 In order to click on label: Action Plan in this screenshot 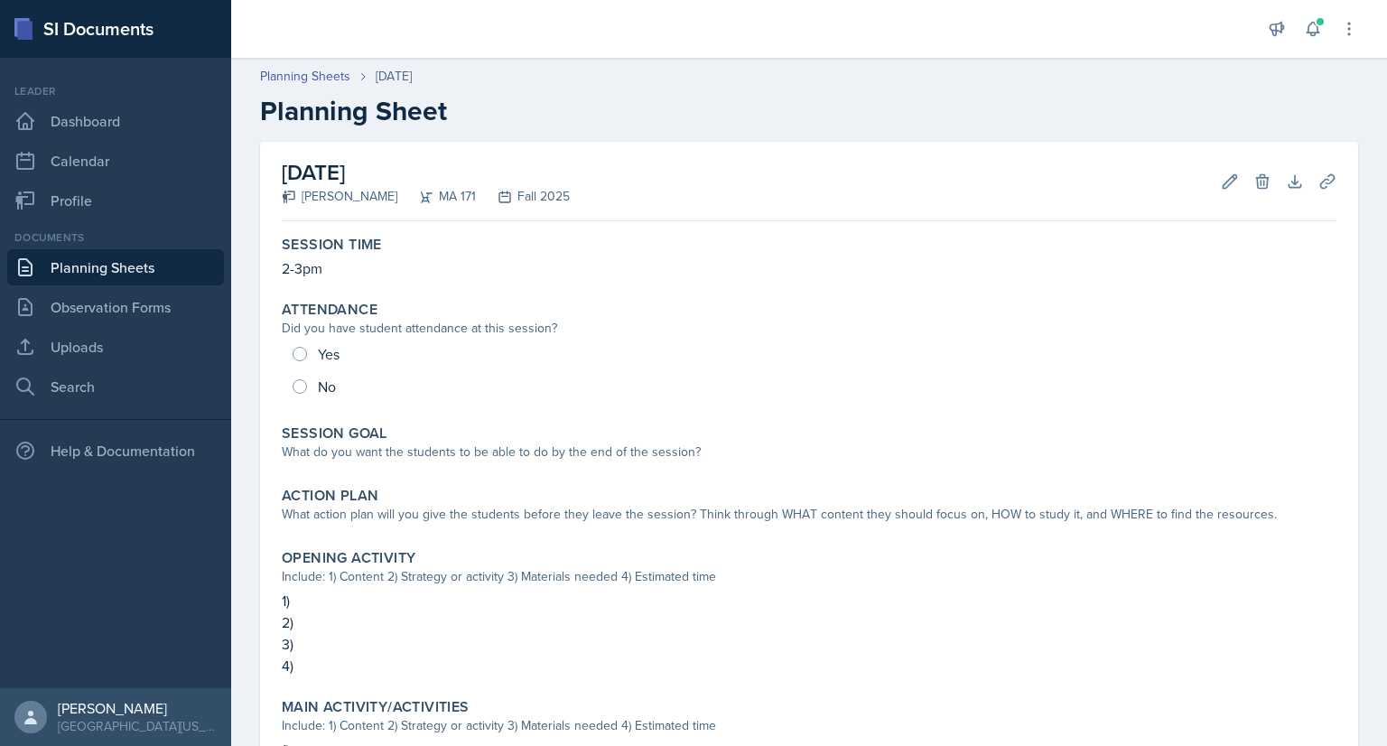, I will do `click(330, 496)`.